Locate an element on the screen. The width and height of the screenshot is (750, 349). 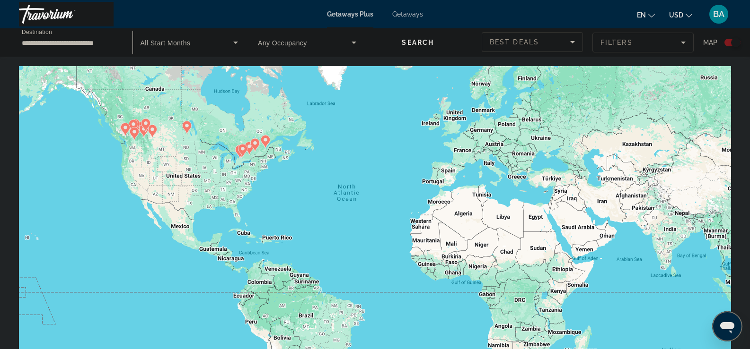
button: Filter is located at coordinates (643, 43).